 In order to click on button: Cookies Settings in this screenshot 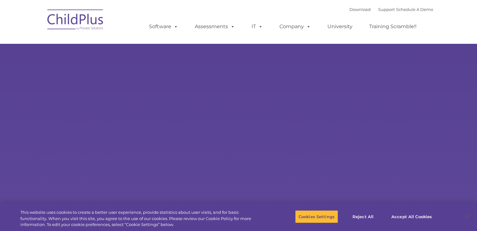, I will do `click(316, 217)`.